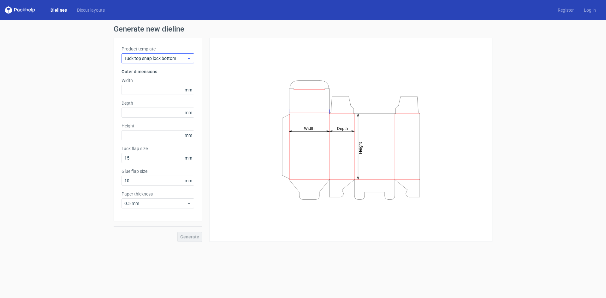 This screenshot has height=298, width=606. What do you see at coordinates (158, 194) in the screenshot?
I see `label: Paper thickness` at bounding box center [158, 194].